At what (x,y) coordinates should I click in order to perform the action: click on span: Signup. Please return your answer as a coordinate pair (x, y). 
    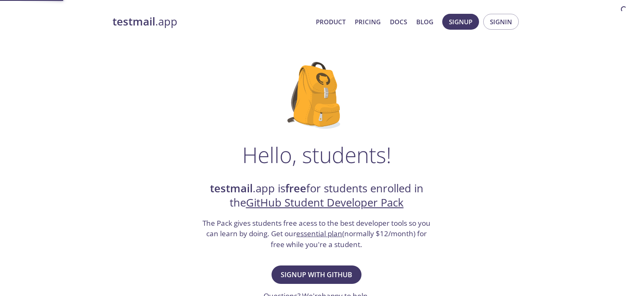
    Looking at the image, I should click on (460, 22).